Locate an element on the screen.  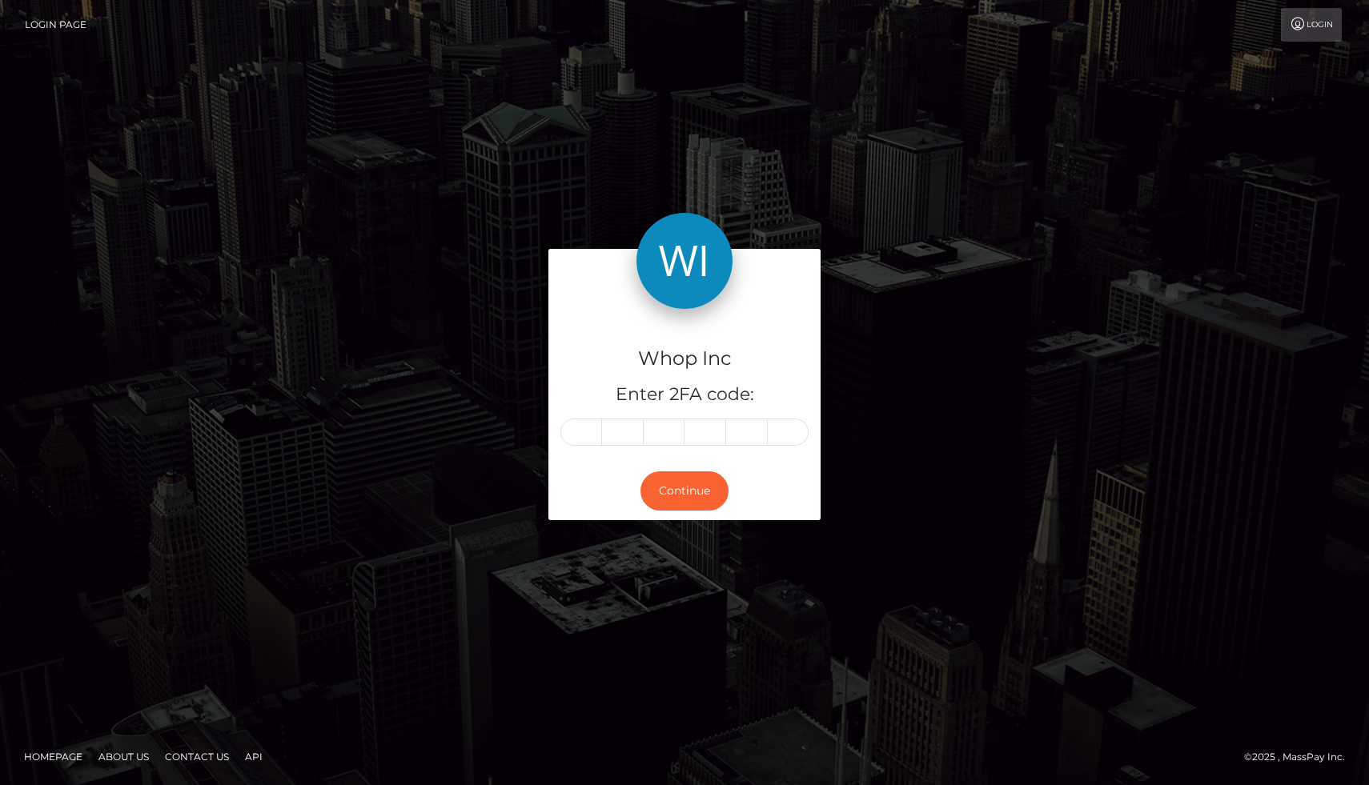
button: Continue is located at coordinates (684, 491).